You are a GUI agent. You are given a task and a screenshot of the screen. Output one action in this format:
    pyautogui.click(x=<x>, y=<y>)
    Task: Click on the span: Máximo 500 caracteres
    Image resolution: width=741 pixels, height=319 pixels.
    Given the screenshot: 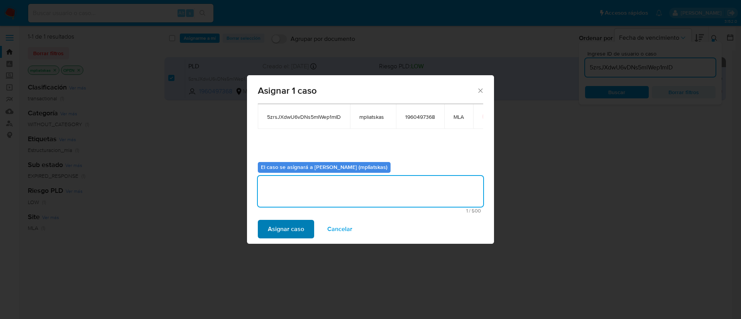 What is the action you would take?
    pyautogui.click(x=371, y=211)
    